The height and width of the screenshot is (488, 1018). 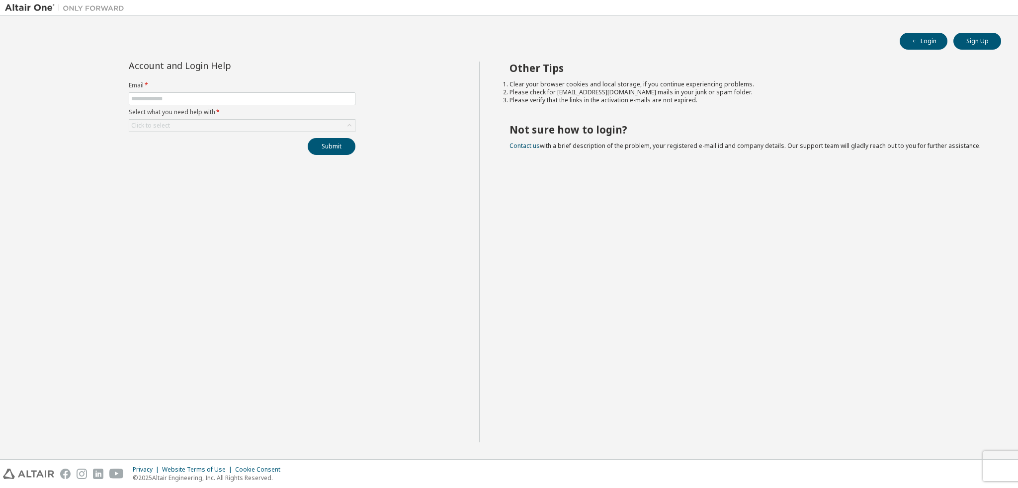 I want to click on img: Altair One, so click(x=67, y=8).